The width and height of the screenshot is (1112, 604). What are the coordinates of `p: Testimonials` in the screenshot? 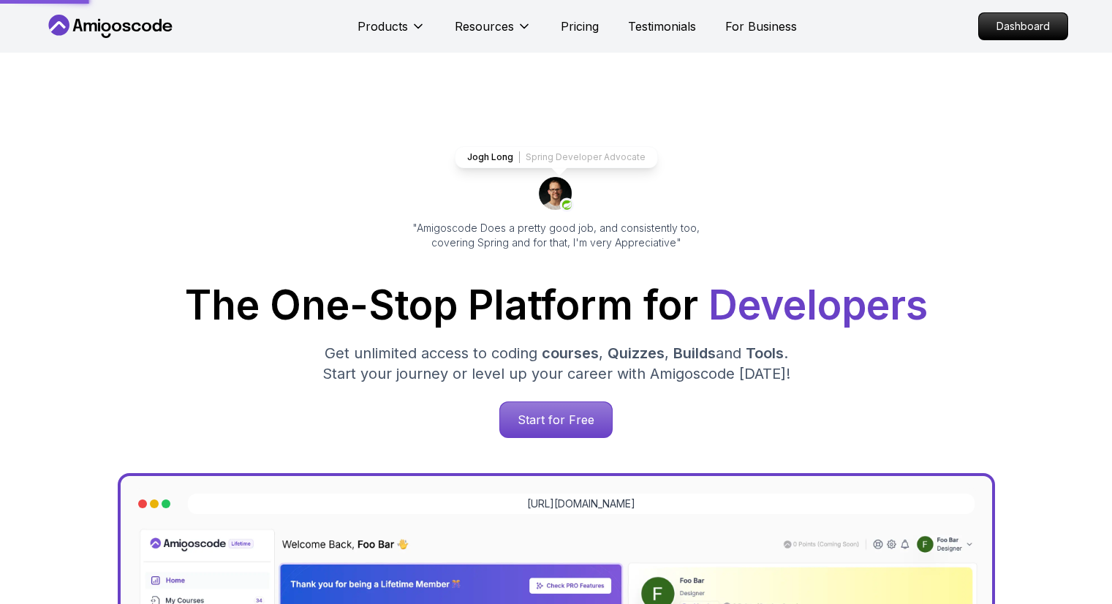 It's located at (662, 26).